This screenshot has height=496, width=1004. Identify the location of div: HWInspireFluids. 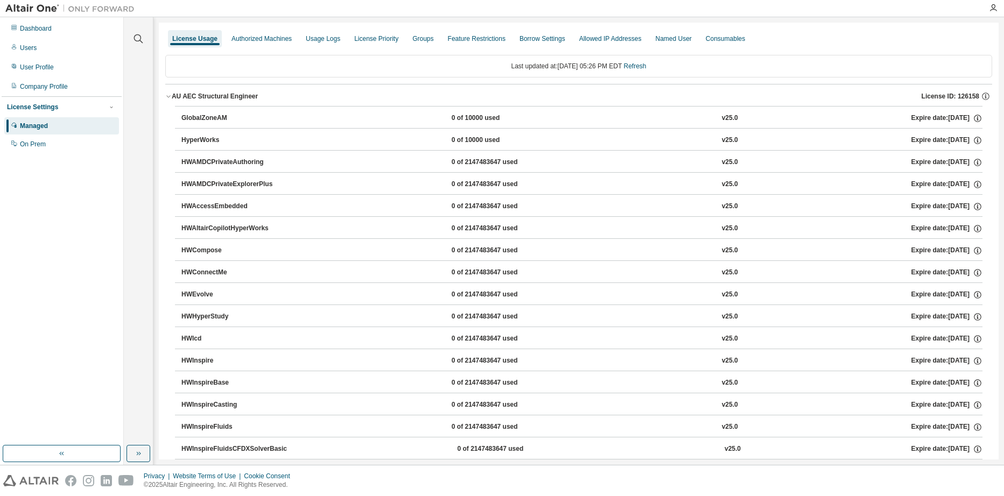
(230, 427).